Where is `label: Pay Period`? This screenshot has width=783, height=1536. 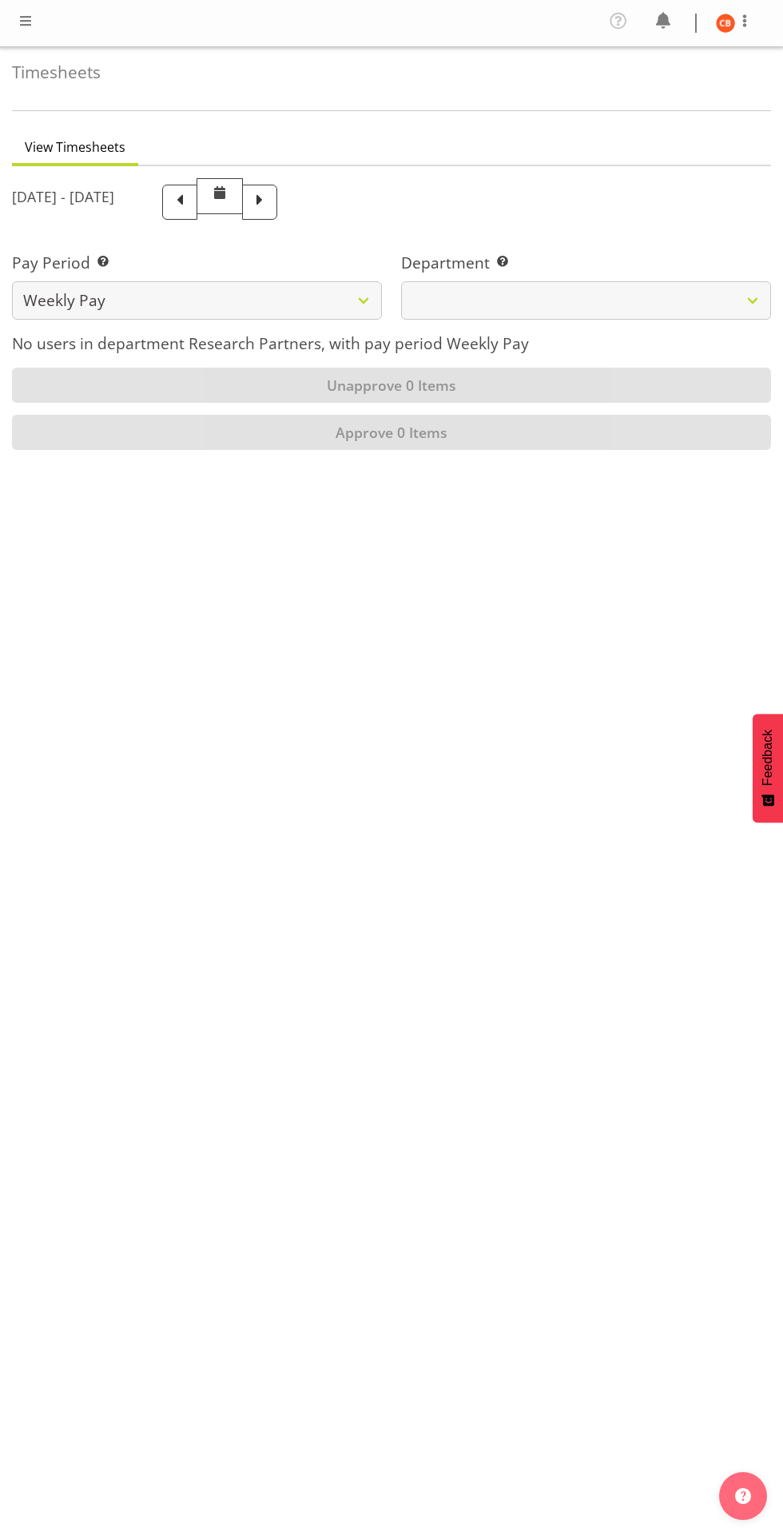
label: Pay Period is located at coordinates (197, 263).